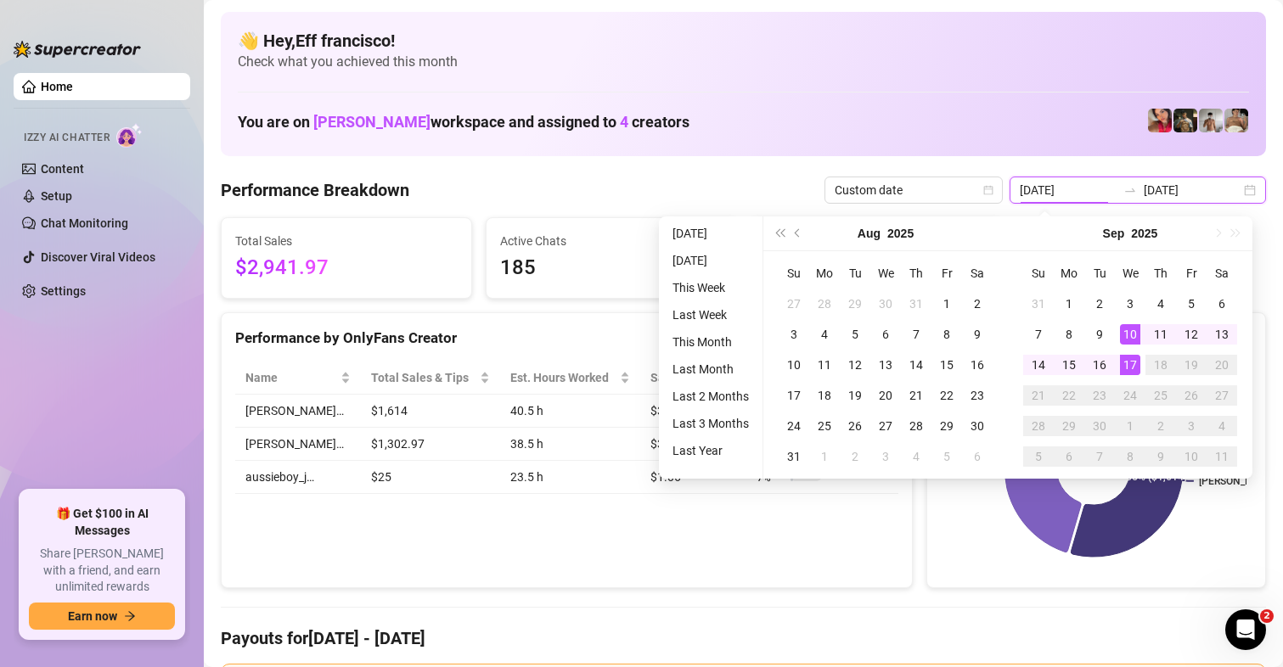 This screenshot has width=1283, height=667. I want to click on td: 2025-08-10, so click(794, 365).